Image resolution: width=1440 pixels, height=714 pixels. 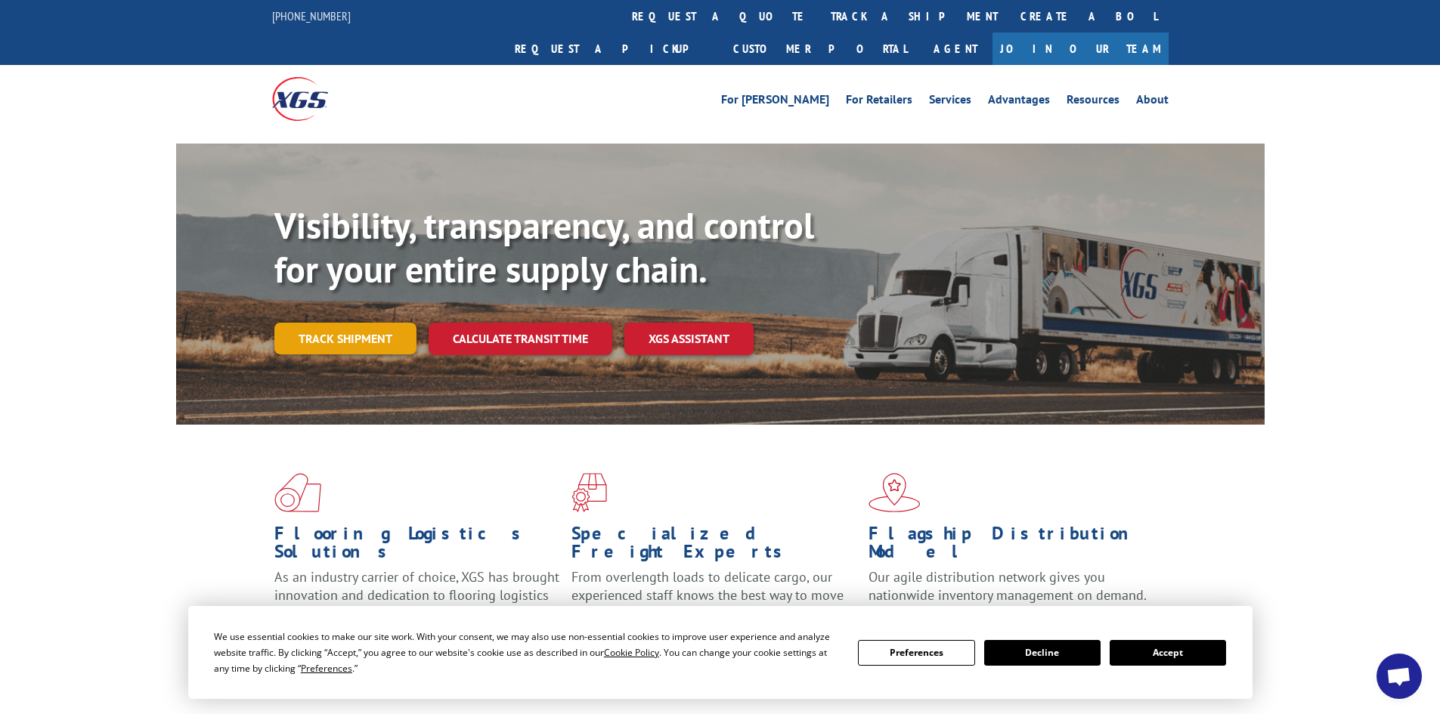 What do you see at coordinates (416, 595) in the screenshot?
I see `span: As an industry carrier of choice, XGS has brought innovation and dedication to flooring logistics...` at bounding box center [416, 595].